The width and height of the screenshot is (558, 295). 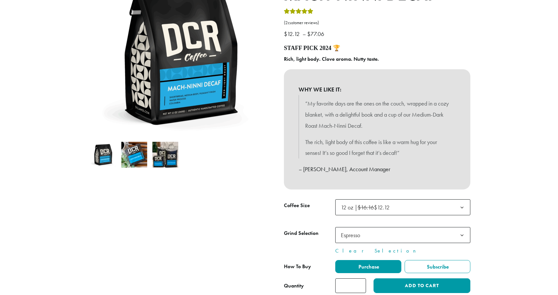 What do you see at coordinates (298, 12) in the screenshot?
I see `div: Rated 5.00 out of 5` at bounding box center [298, 12].